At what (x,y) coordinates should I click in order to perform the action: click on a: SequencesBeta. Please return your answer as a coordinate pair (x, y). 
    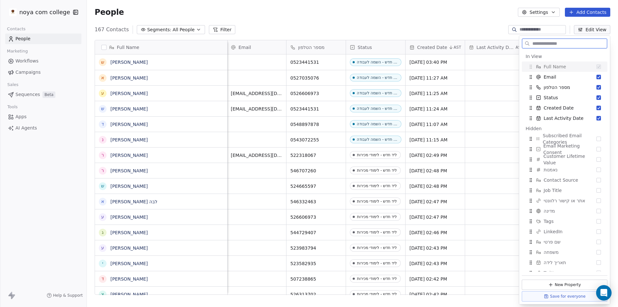
    Looking at the image, I should click on (43, 94).